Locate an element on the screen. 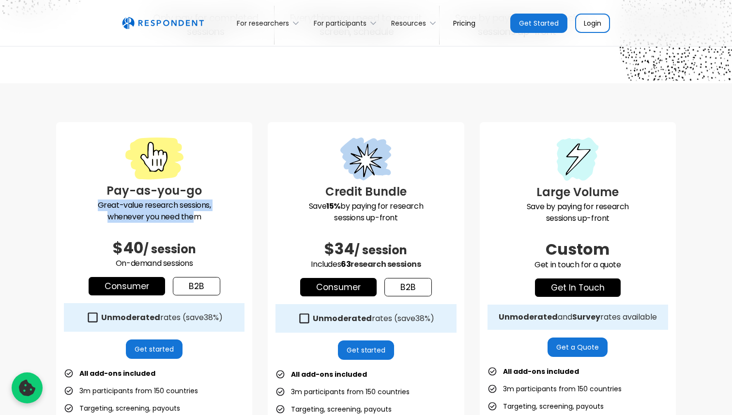  span: 63 is located at coordinates (346, 264).